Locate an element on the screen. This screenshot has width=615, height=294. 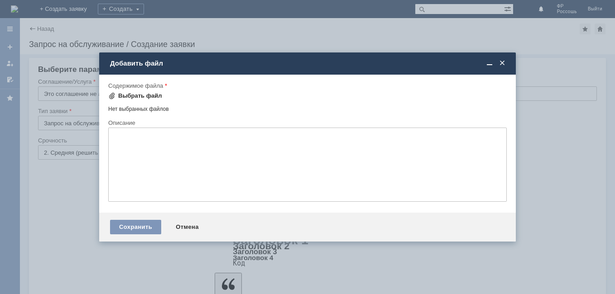
div: Выбрать файл is located at coordinates (140, 96).